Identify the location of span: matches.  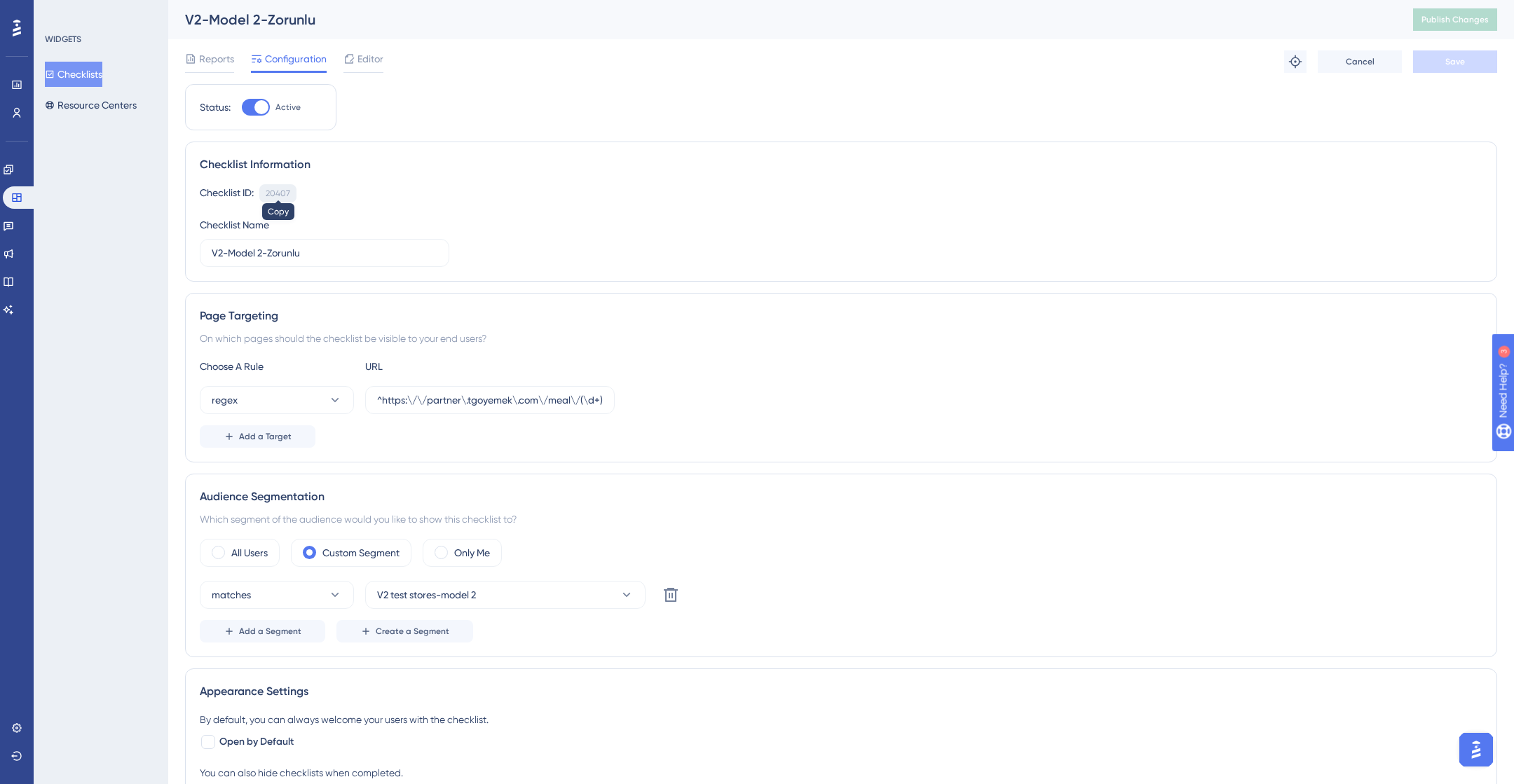
(232, 595).